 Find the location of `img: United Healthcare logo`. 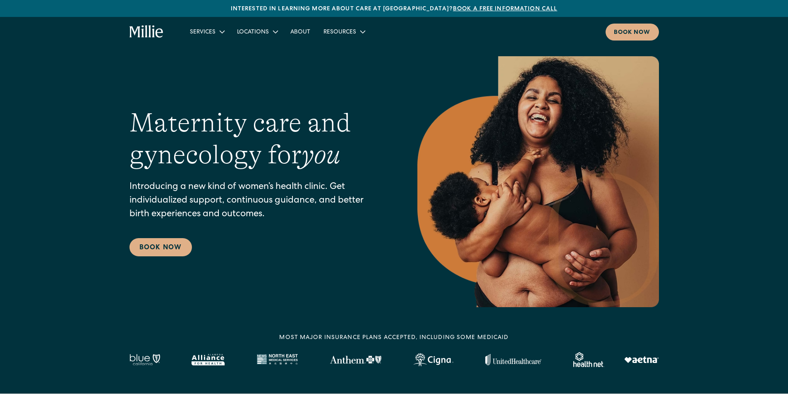

img: United Healthcare logo is located at coordinates (514, 360).